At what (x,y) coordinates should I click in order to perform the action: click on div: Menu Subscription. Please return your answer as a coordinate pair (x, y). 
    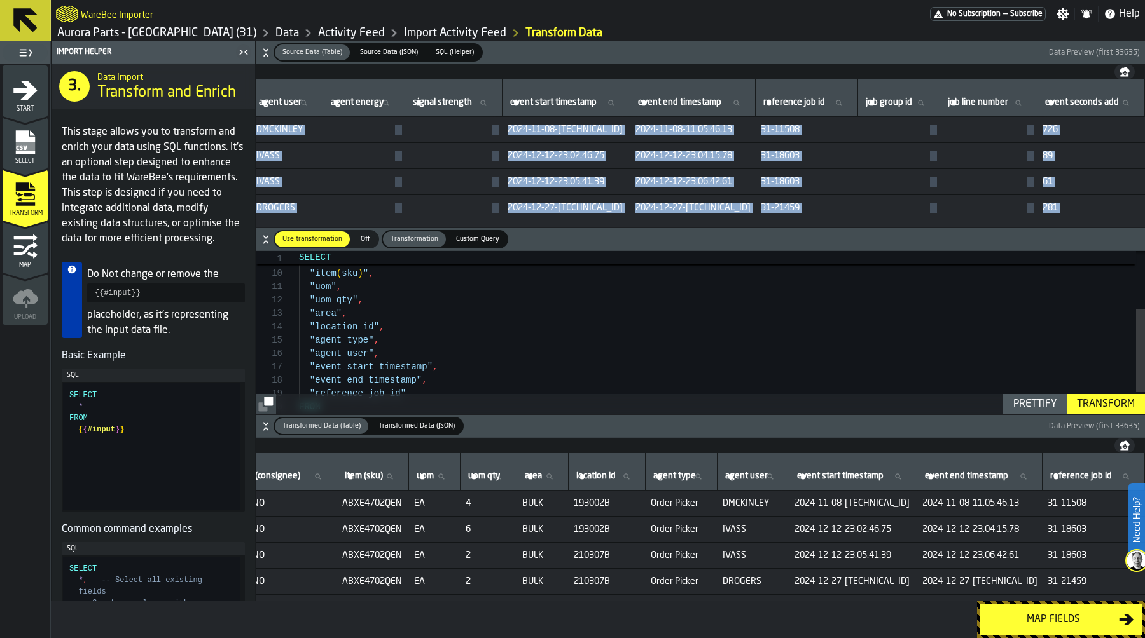
    Looking at the image, I should click on (987, 14).